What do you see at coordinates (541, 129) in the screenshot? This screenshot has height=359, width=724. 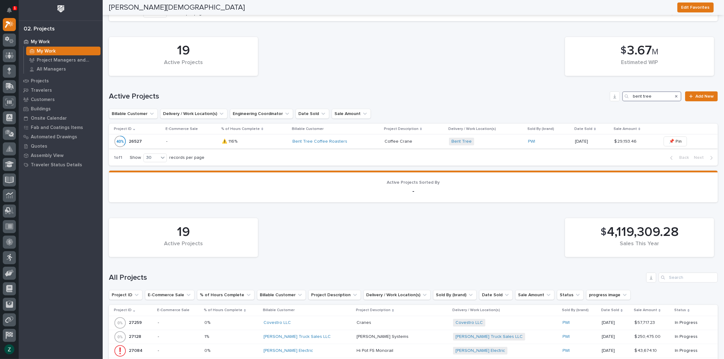 I see `p: Sold By (brand)` at bounding box center [541, 129].